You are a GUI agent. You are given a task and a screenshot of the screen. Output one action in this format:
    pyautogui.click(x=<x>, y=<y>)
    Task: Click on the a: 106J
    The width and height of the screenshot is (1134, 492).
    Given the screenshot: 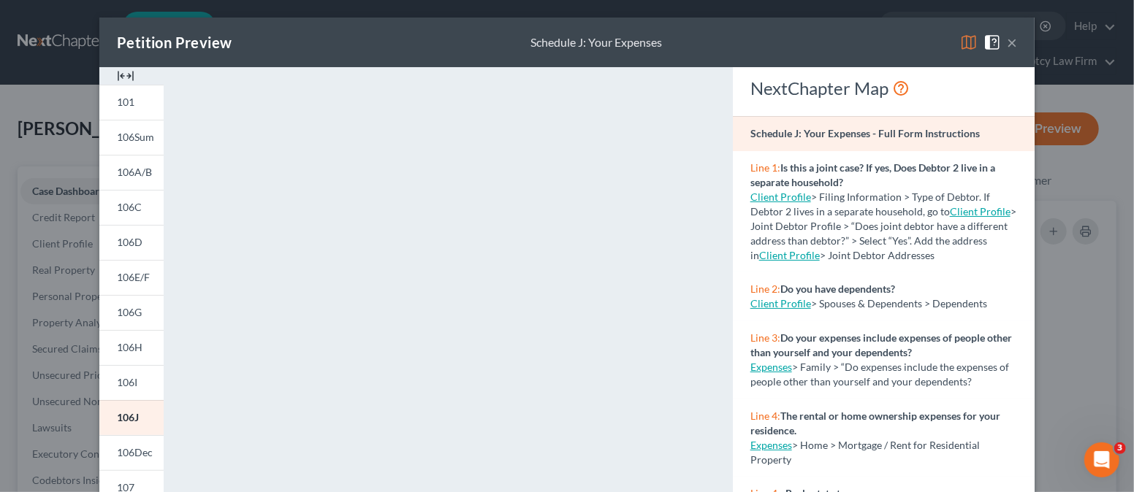 What is the action you would take?
    pyautogui.click(x=131, y=418)
    